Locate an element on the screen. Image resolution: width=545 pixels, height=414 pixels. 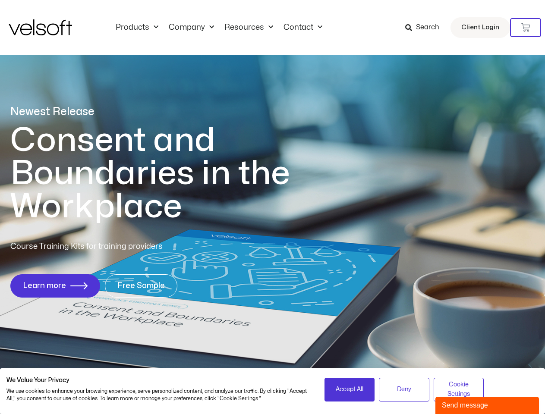
p: Course Training Kits for training providers is located at coordinates (118, 247).